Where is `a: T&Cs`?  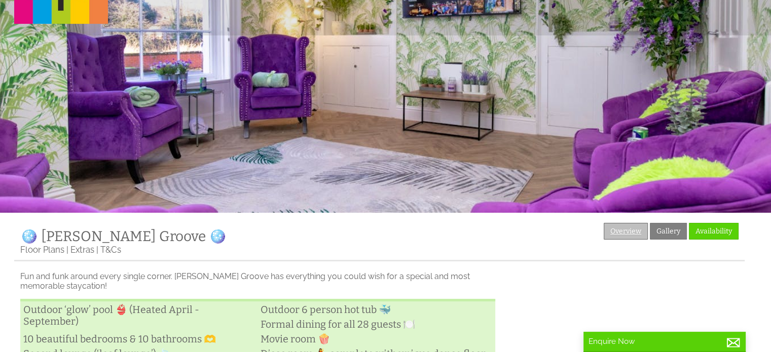
a: T&Cs is located at coordinates (110, 250).